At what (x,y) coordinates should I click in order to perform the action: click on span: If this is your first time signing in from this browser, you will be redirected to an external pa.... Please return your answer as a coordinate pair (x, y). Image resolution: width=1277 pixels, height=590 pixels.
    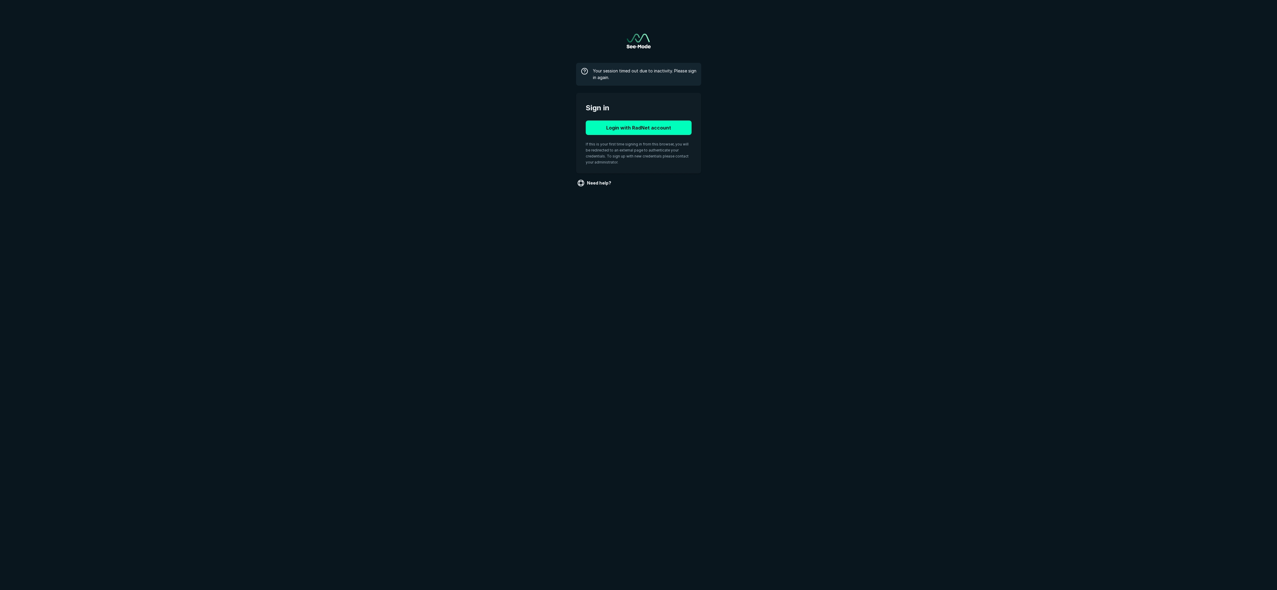
    Looking at the image, I should click on (637, 153).